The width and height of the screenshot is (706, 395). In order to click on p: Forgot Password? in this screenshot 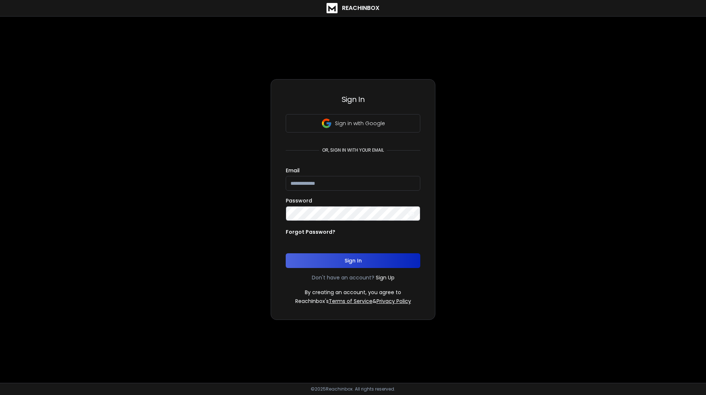, I will do `click(311, 232)`.